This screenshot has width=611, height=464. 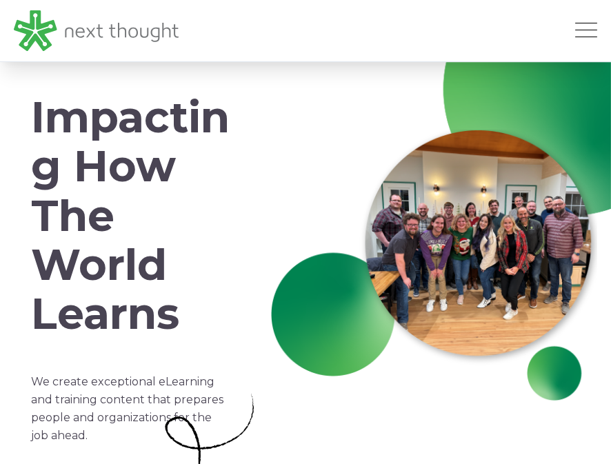 I want to click on span: We create exceptional eLearning and training content that prepares people and organizations for t..., so click(x=127, y=408).